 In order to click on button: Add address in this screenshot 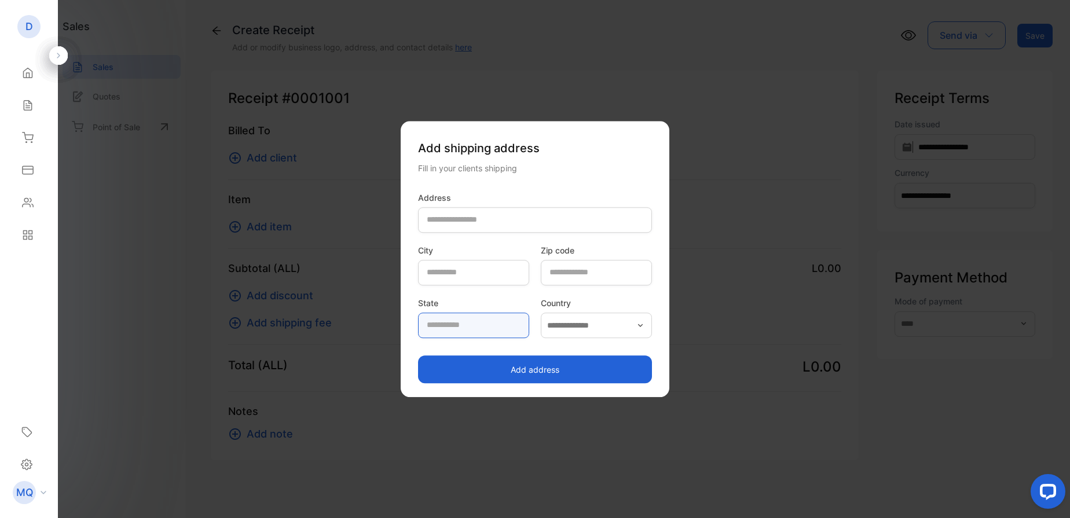, I will do `click(535, 369)`.